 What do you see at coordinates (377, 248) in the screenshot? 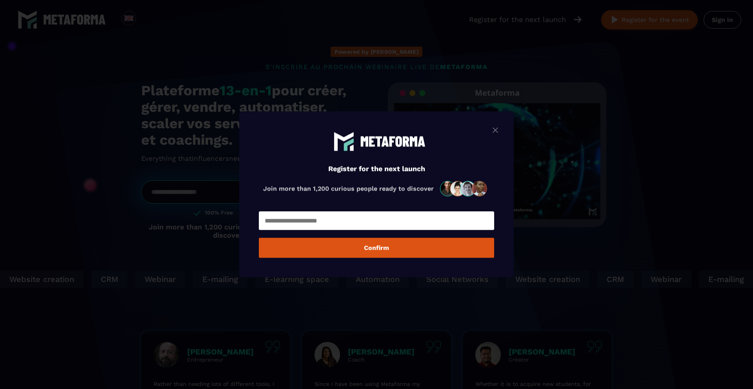
I see `button: Confirm` at bounding box center [377, 248].